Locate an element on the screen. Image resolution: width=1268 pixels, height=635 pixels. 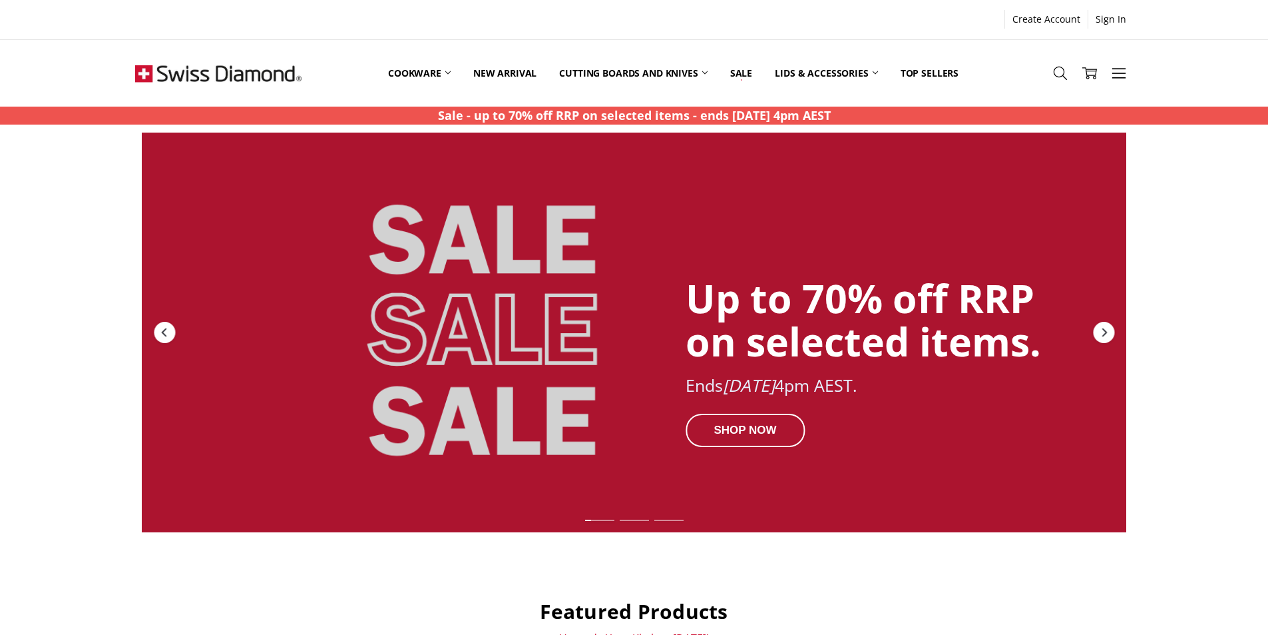
div: Next is located at coordinates (1104, 332).